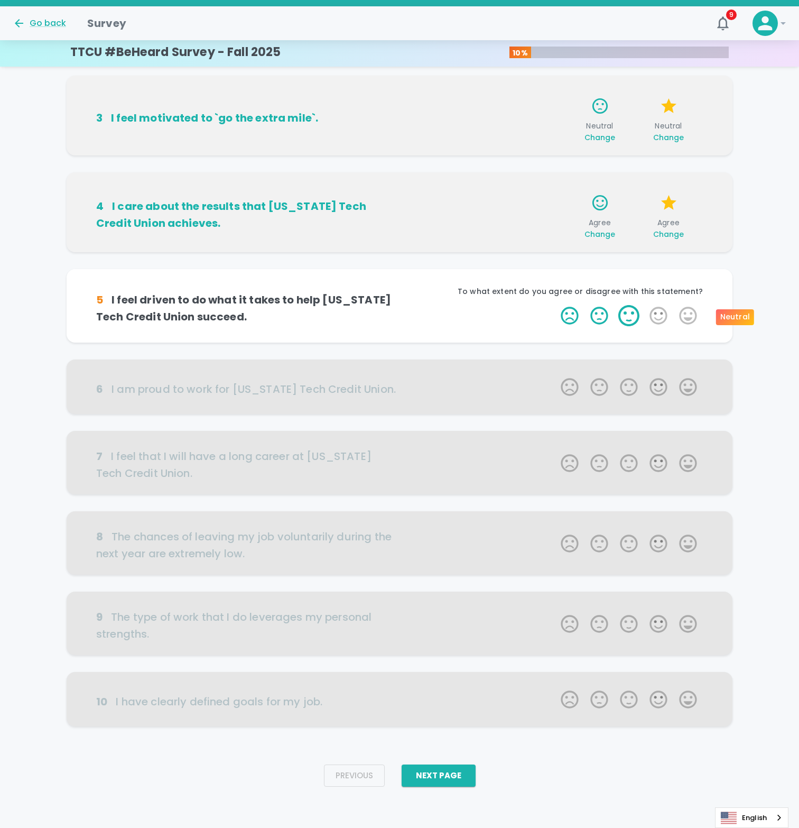 The image size is (799, 828). What do you see at coordinates (439, 775) in the screenshot?
I see `button: Next Page` at bounding box center [439, 775].